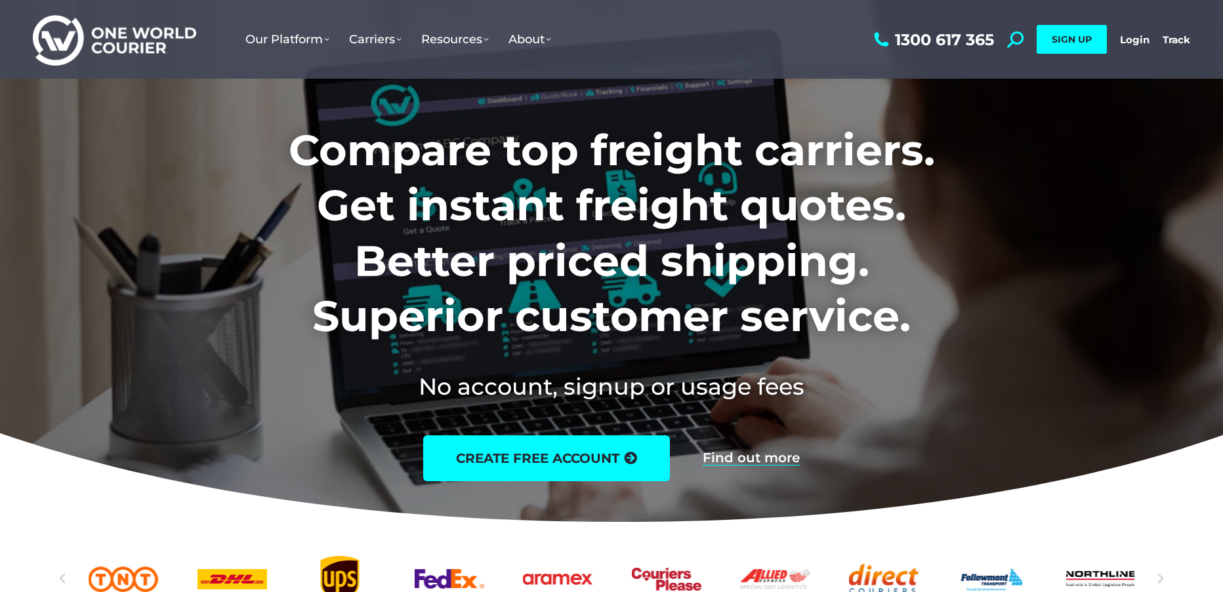 Image resolution: width=1223 pixels, height=592 pixels. What do you see at coordinates (1176, 39) in the screenshot?
I see `a: Track` at bounding box center [1176, 39].